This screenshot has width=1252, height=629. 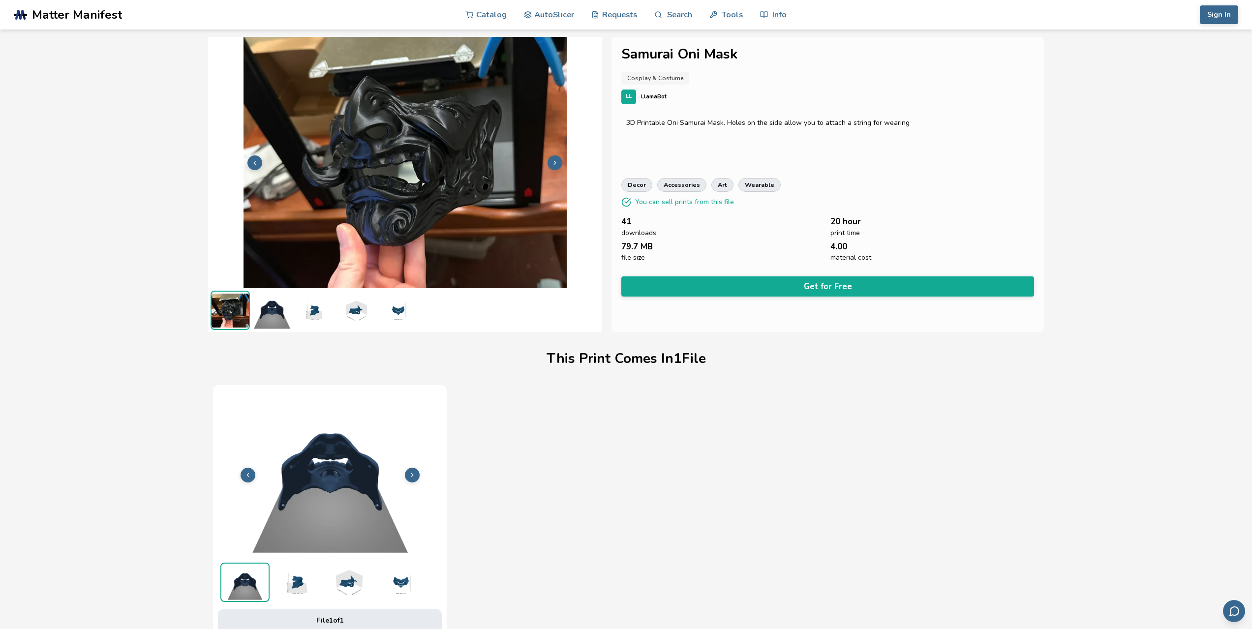 What do you see at coordinates (656, 78) in the screenshot?
I see `a: Cosplay & Costume` at bounding box center [656, 78].